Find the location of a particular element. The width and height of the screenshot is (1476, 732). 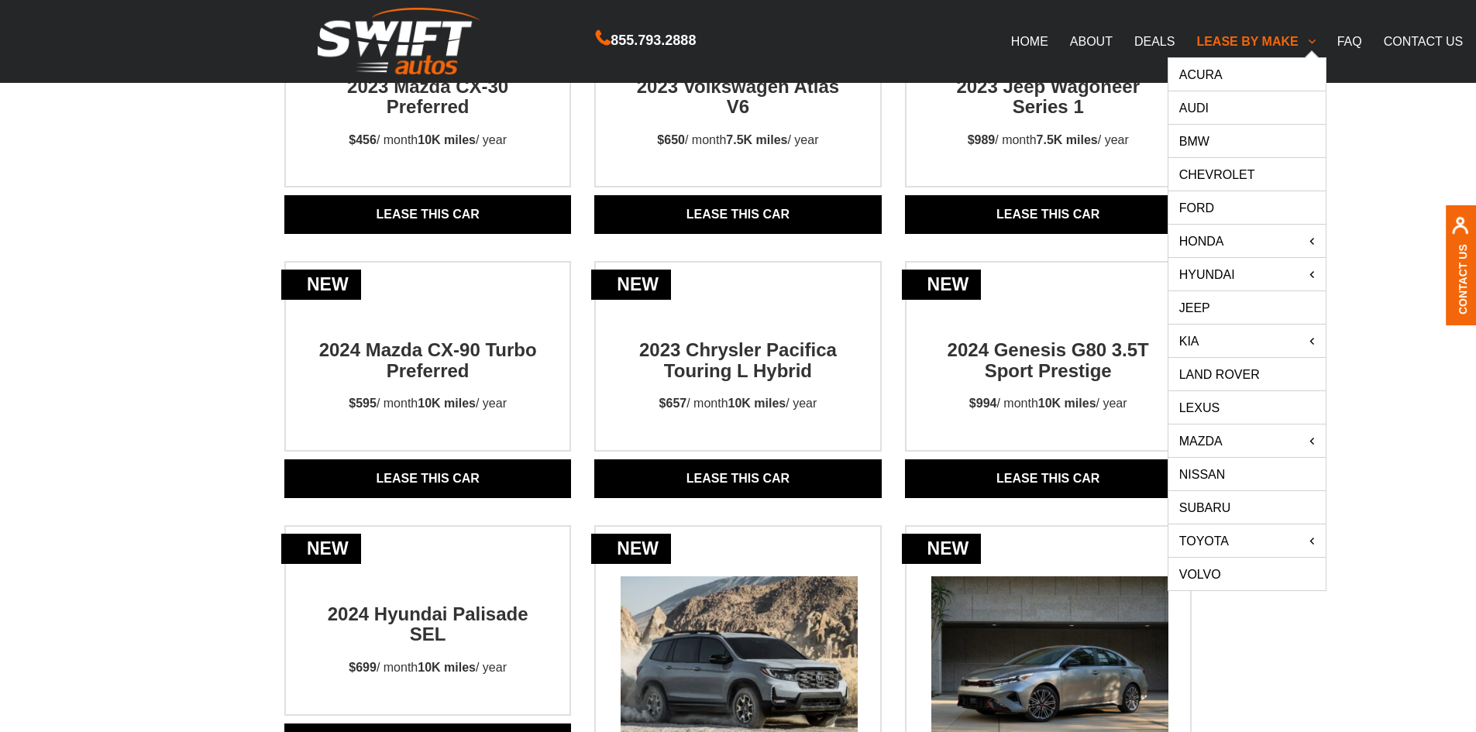

strong: $650 is located at coordinates (671, 139).